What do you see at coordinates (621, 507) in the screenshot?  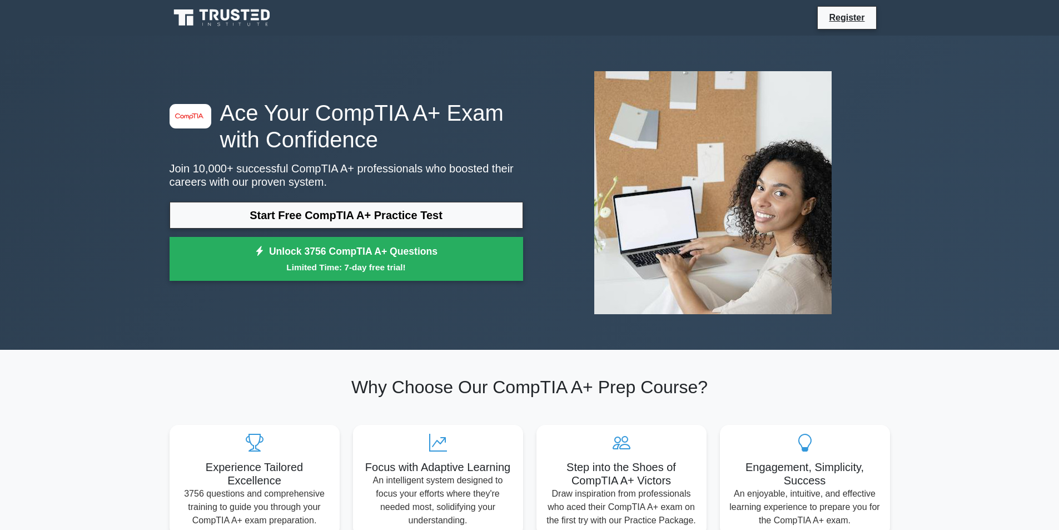 I see `p: Draw inspiration from professionals who aced their CompTIA A+ exam on the first try with our Prac...` at bounding box center [621, 507].